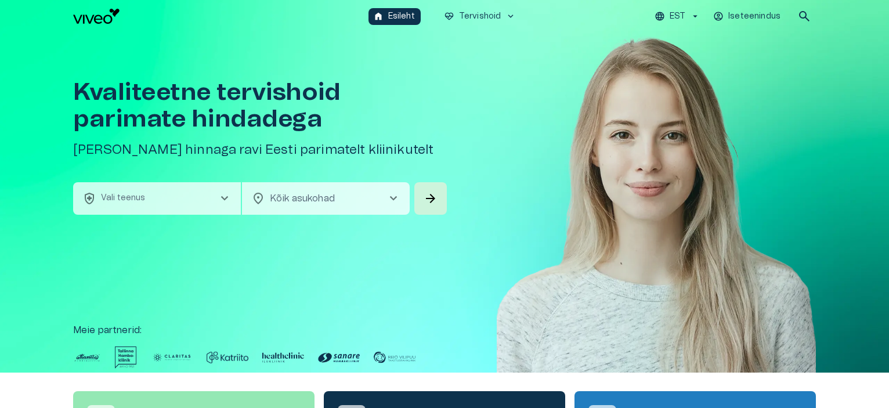 The width and height of the screenshot is (889, 408). I want to click on img: Woman smiling, so click(656, 220).